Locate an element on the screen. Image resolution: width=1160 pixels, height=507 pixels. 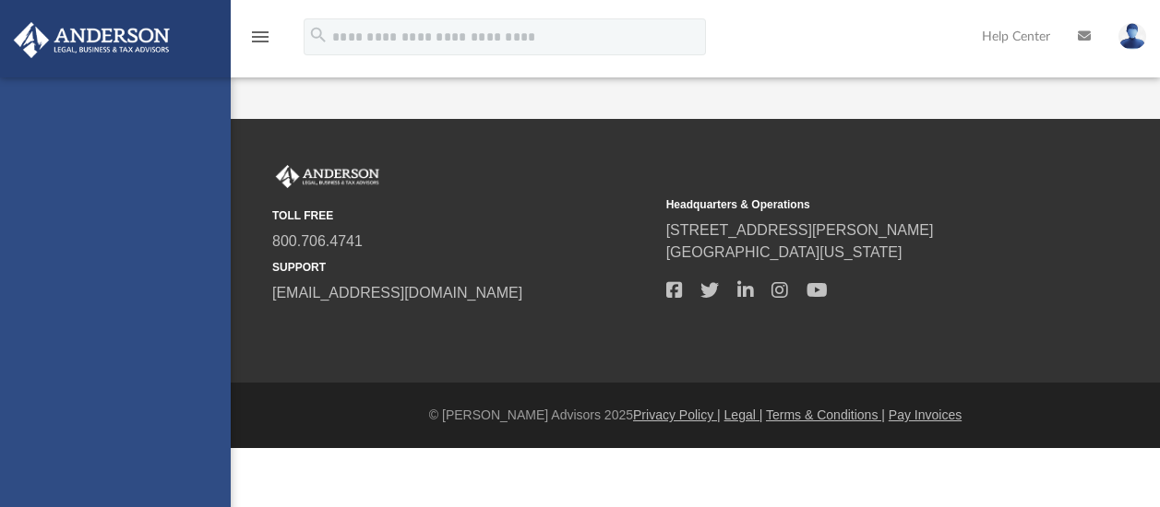
img: User Pic is located at coordinates (1132, 36).